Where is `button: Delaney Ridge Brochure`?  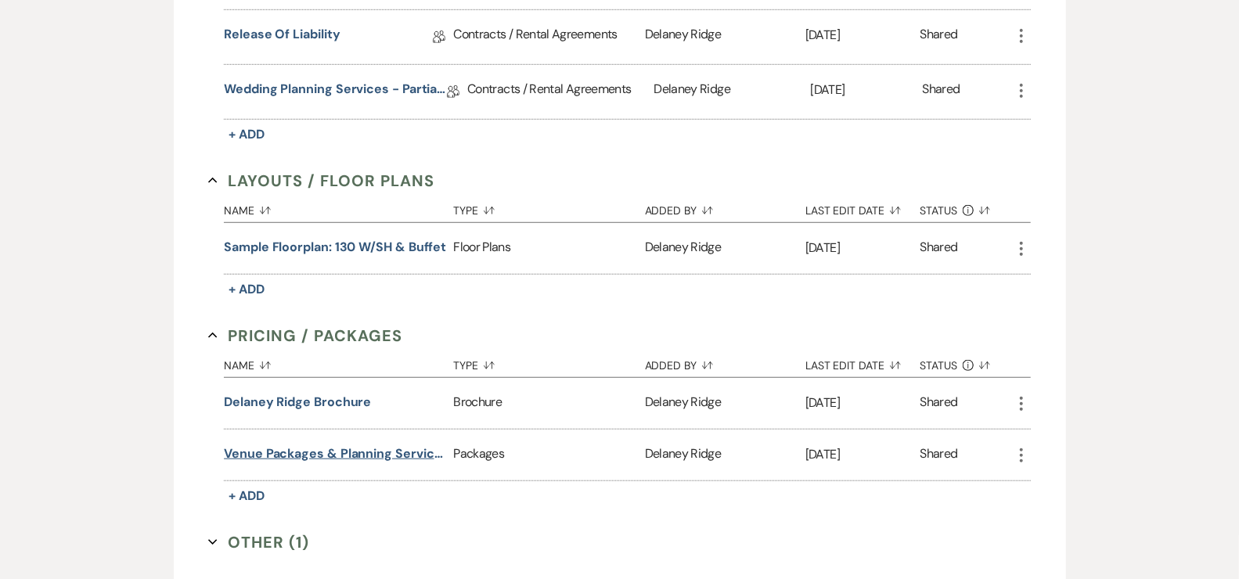
button: Delaney Ridge Brochure is located at coordinates (297, 402).